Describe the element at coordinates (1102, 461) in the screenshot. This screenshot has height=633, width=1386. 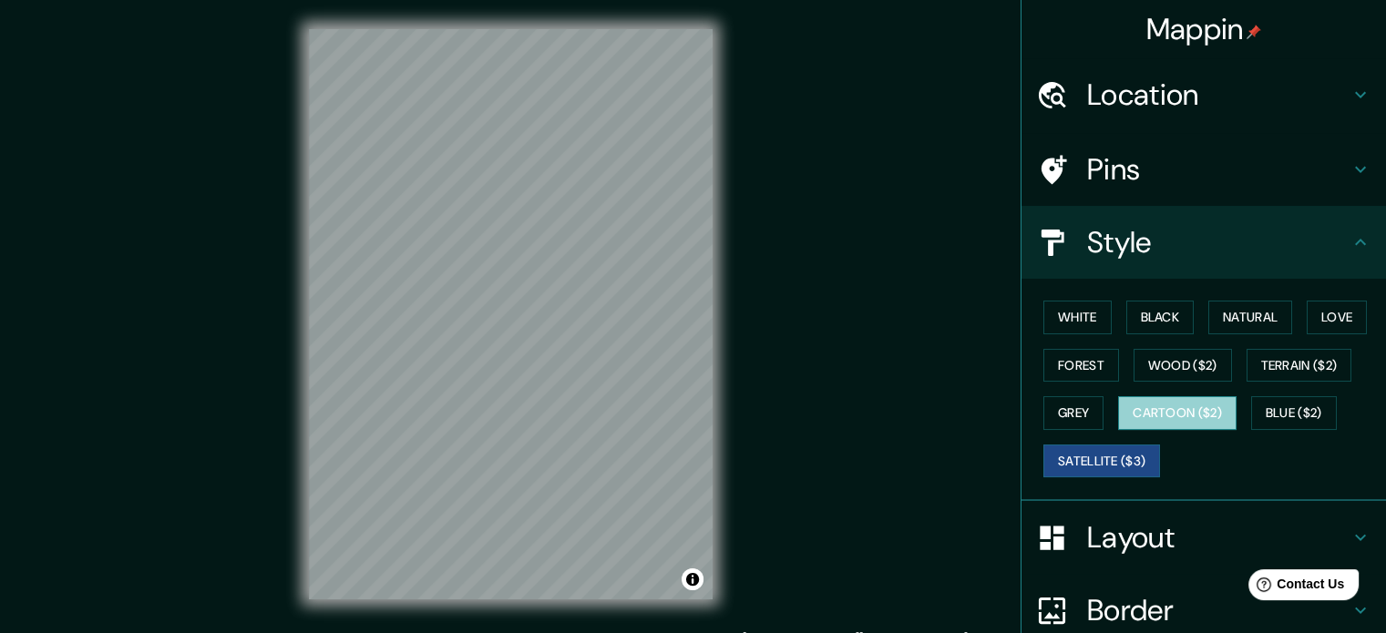
I see `button: Satellite ($3)` at that location.